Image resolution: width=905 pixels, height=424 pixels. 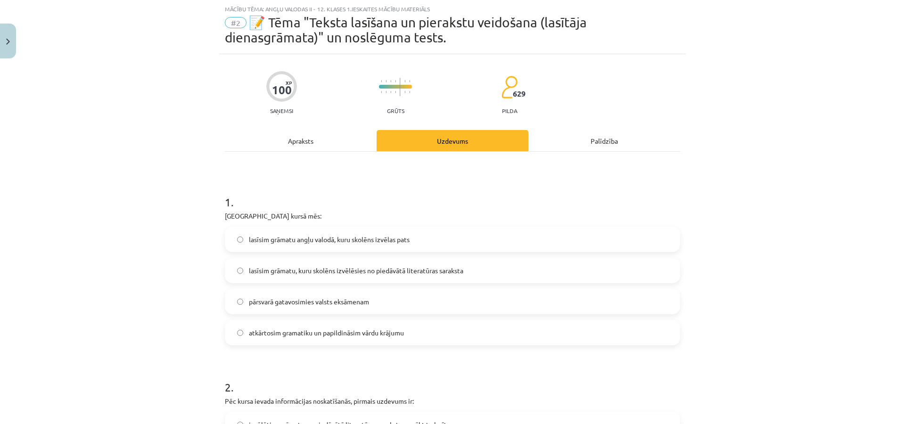 I want to click on p: Pēc kursa ievada informācijas noskatīšanās, pirmais uzdevums ir:, so click(x=452, y=401).